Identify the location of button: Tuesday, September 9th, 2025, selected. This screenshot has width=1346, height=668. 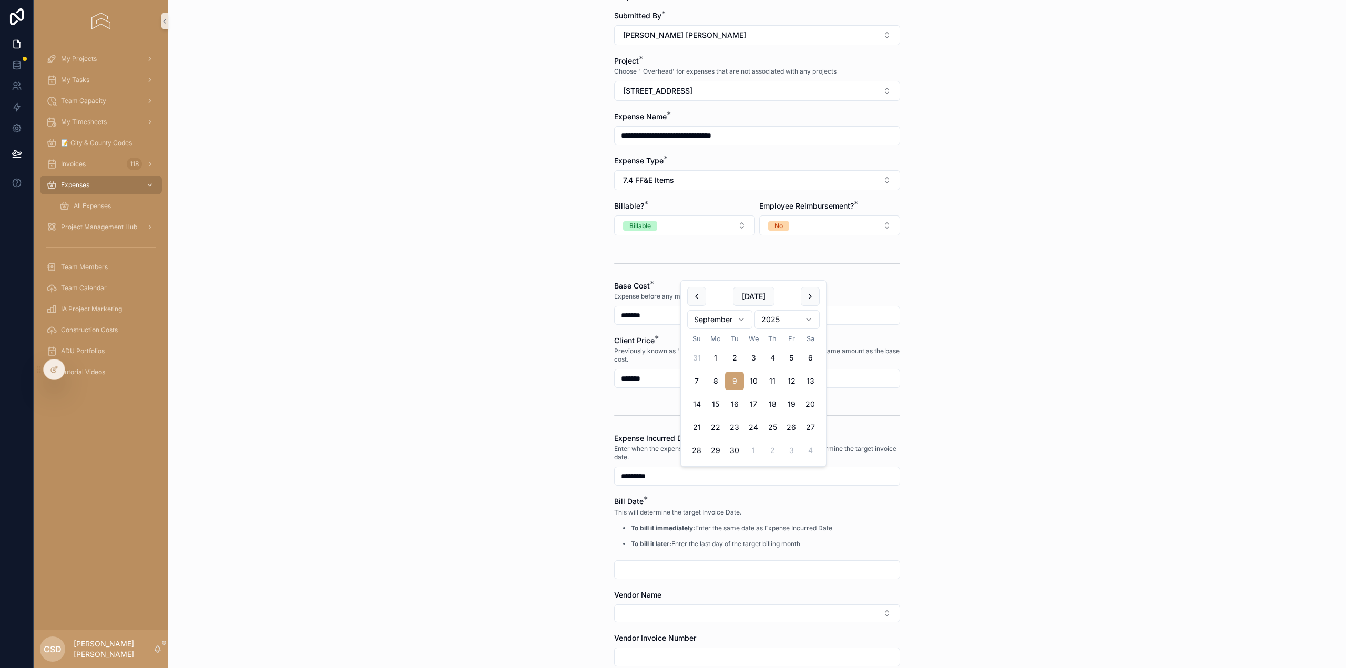
(735, 381).